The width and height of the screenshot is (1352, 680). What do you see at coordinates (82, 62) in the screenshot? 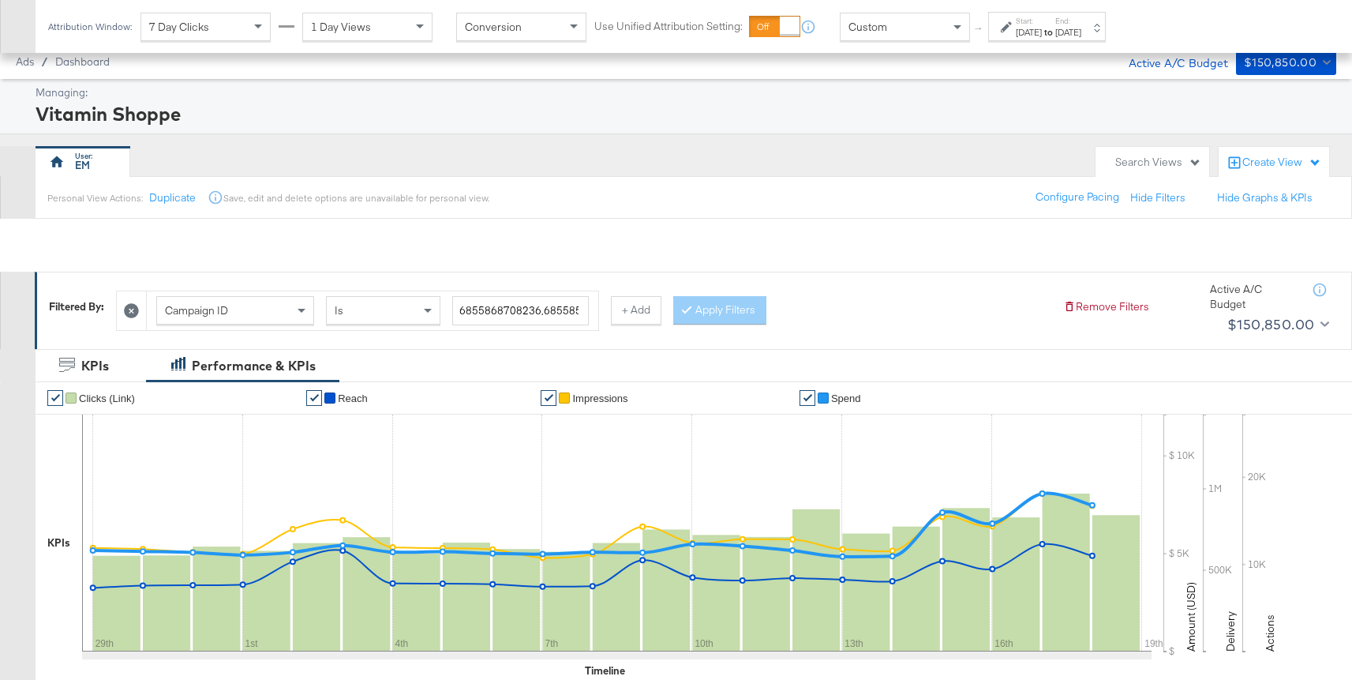
I see `span: Dashboard` at bounding box center [82, 62].